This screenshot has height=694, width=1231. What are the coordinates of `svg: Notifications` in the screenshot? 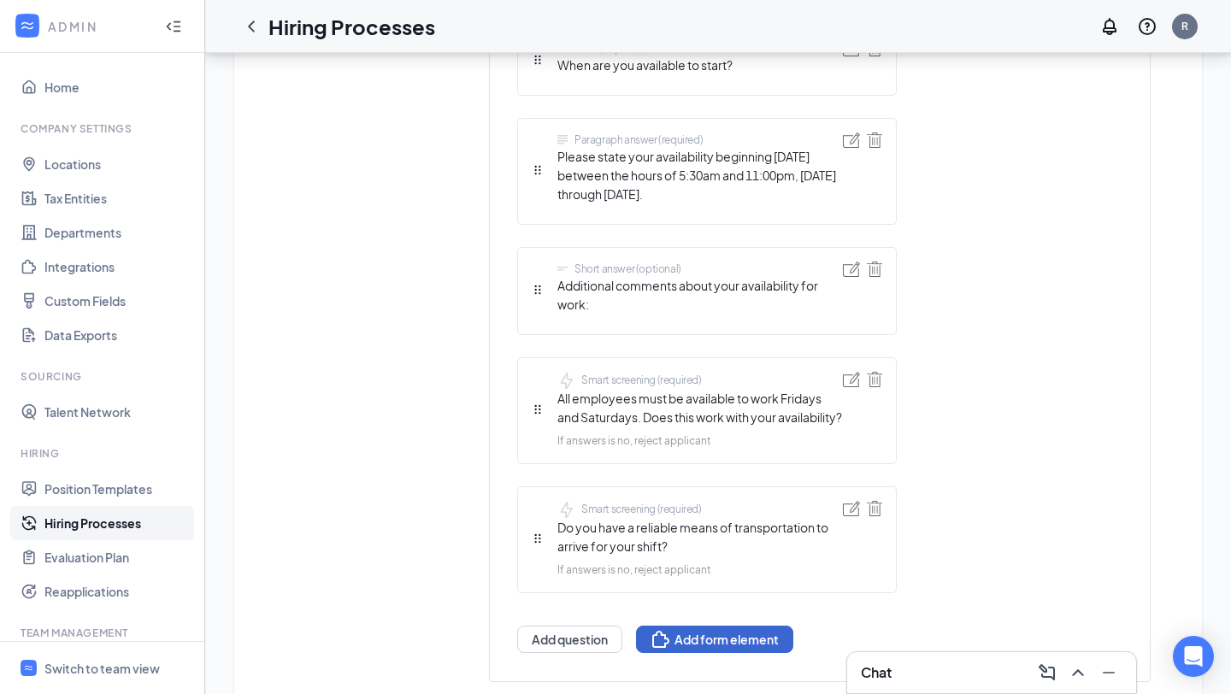 It's located at (1109, 26).